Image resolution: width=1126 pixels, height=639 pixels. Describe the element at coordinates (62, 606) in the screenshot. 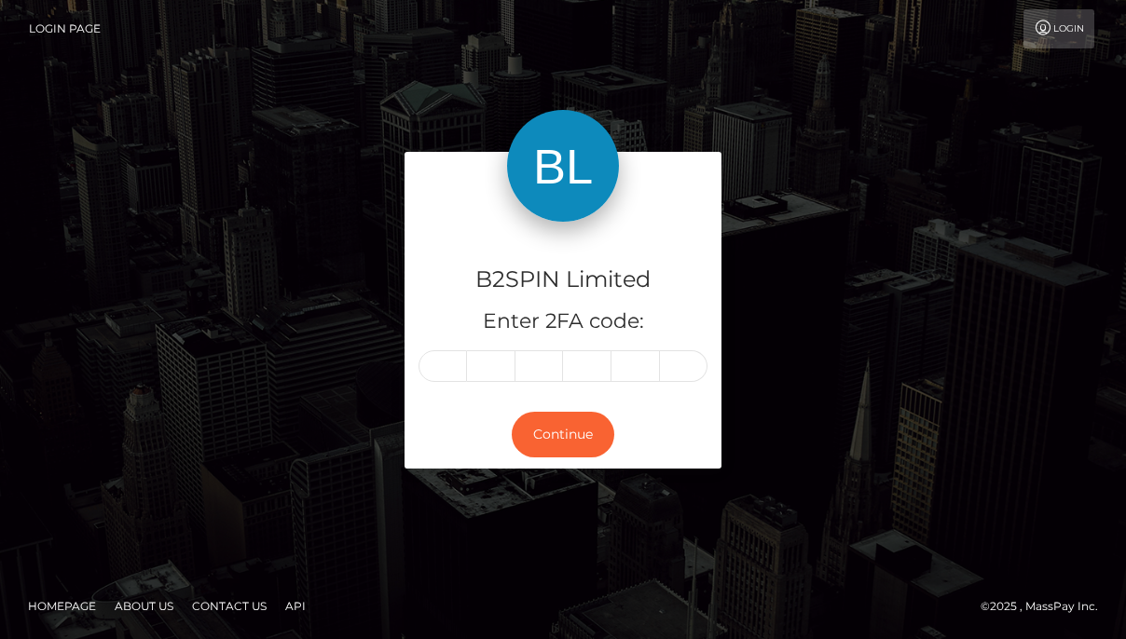

I see `a: Homepage` at that location.